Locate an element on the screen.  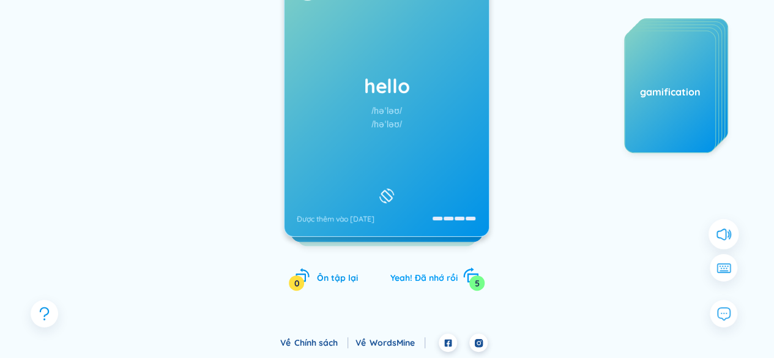
button: question is located at coordinates (44, 313).